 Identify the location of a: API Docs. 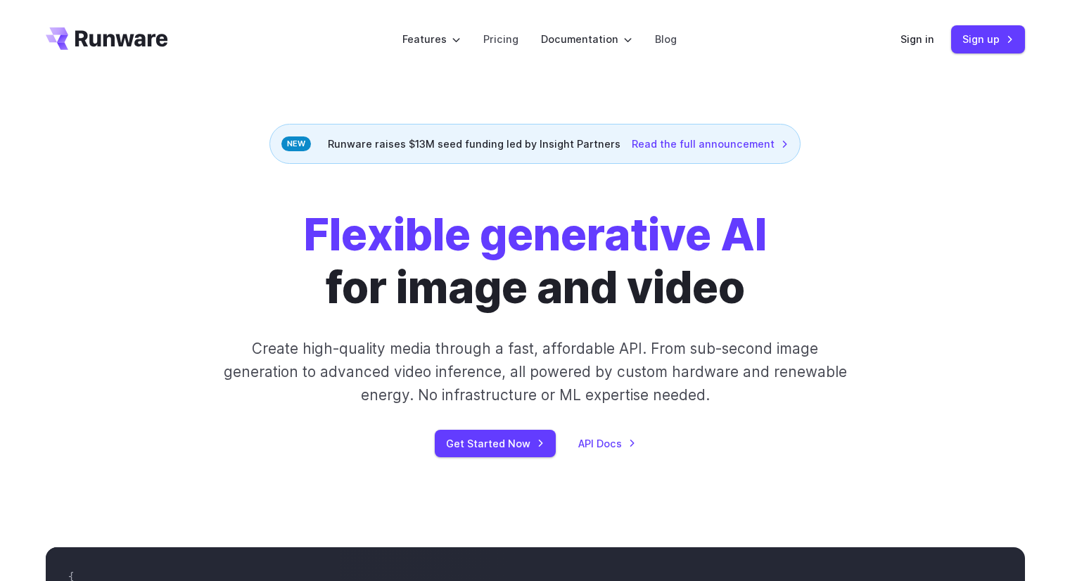
(607, 443).